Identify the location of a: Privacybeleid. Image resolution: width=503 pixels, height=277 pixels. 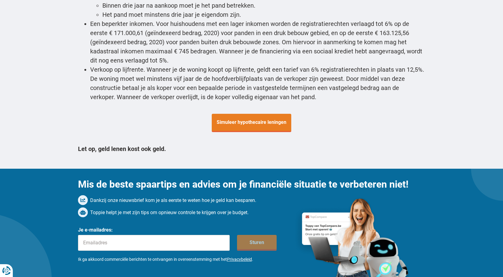
(240, 259).